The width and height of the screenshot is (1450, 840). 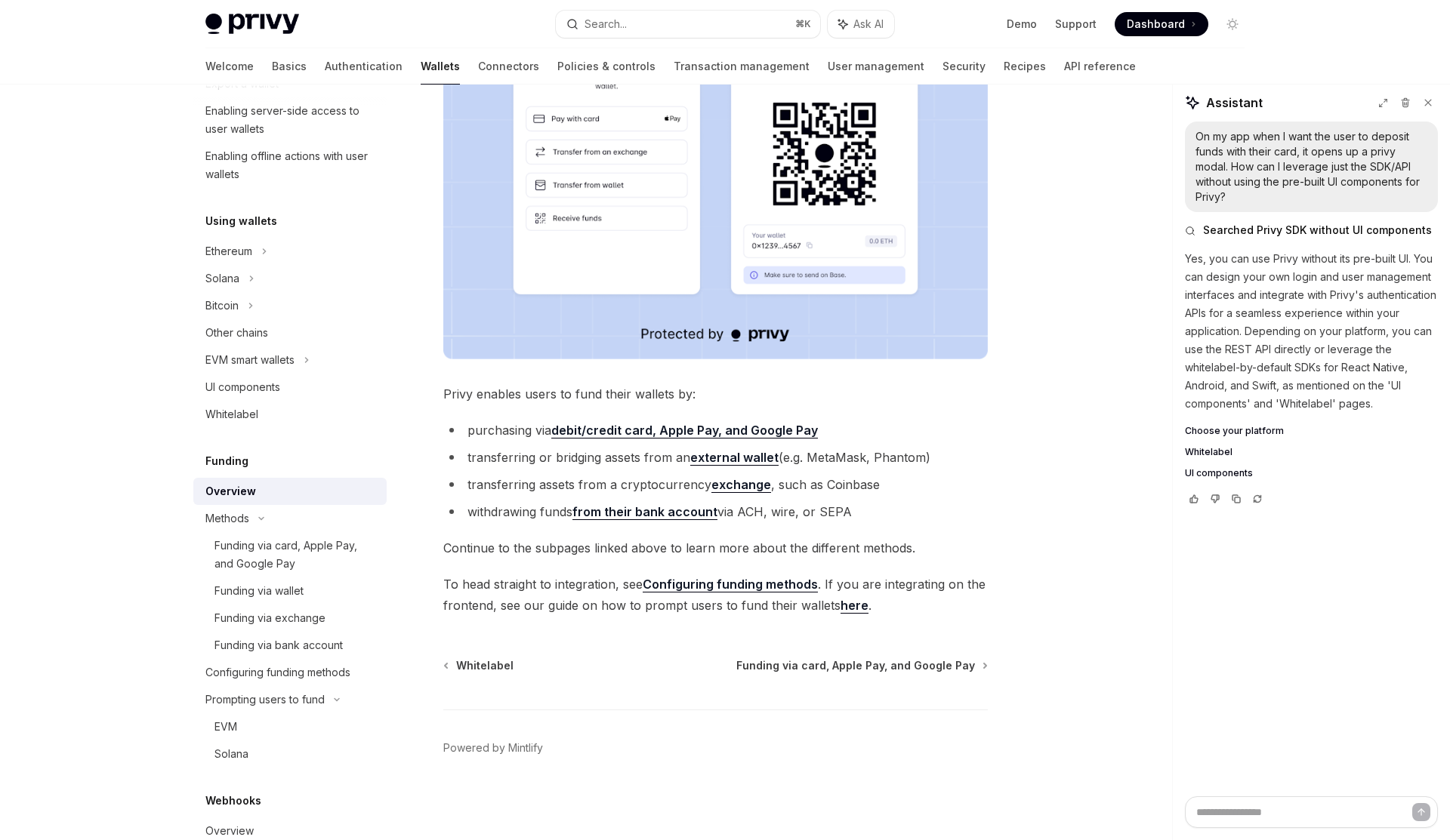 I want to click on div: UI components, so click(x=242, y=388).